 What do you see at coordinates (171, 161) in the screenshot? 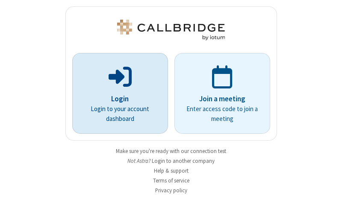
I see `li: Not Astra?` at bounding box center [171, 161].